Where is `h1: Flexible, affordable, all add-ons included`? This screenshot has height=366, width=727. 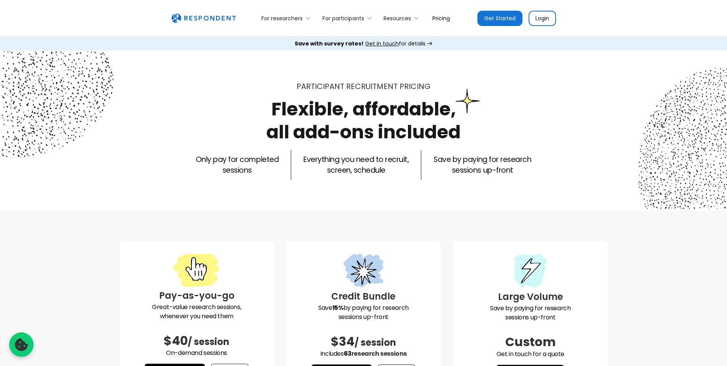
h1: Flexible, affordable, all add-ons included is located at coordinates (363, 120).